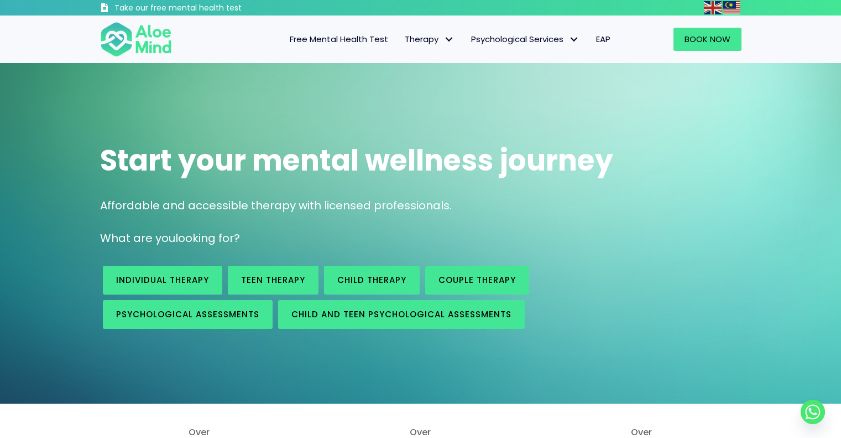  I want to click on span: Therapy, so click(430, 39).